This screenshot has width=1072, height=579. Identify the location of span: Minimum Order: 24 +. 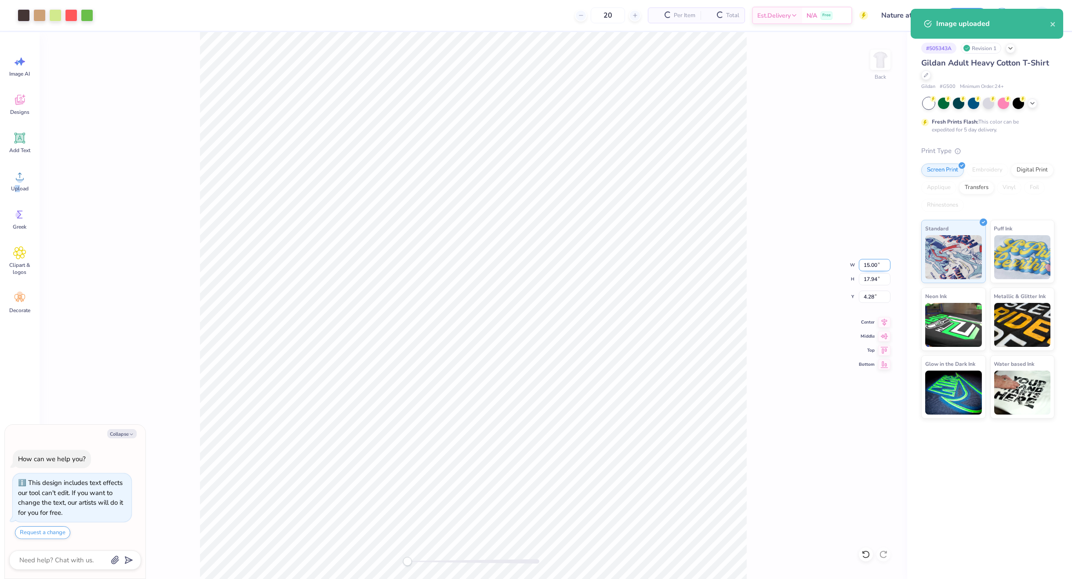
(982, 87).